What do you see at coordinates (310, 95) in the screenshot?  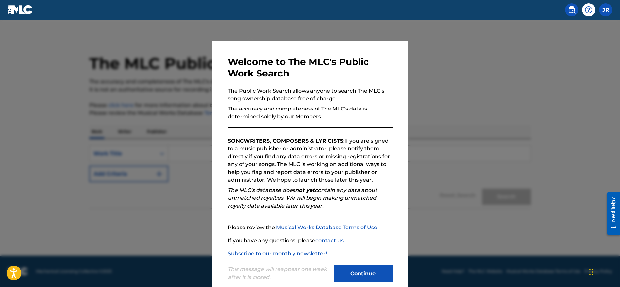 I see `p: The Public Work Search allows anyone to search The MLC’s song ownership database free of charge.` at bounding box center [310, 95].